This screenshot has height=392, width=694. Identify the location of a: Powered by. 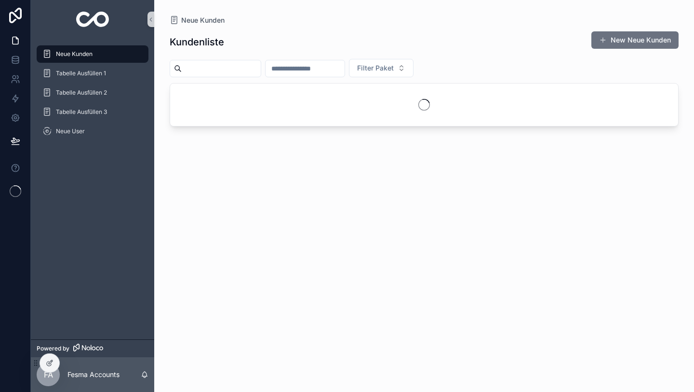
(93, 348).